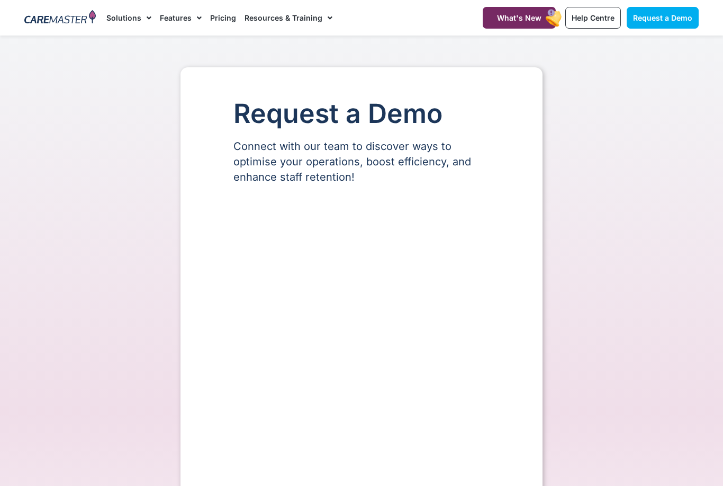 The height and width of the screenshot is (486, 723). What do you see at coordinates (663, 17) in the screenshot?
I see `span: Request a Demo` at bounding box center [663, 17].